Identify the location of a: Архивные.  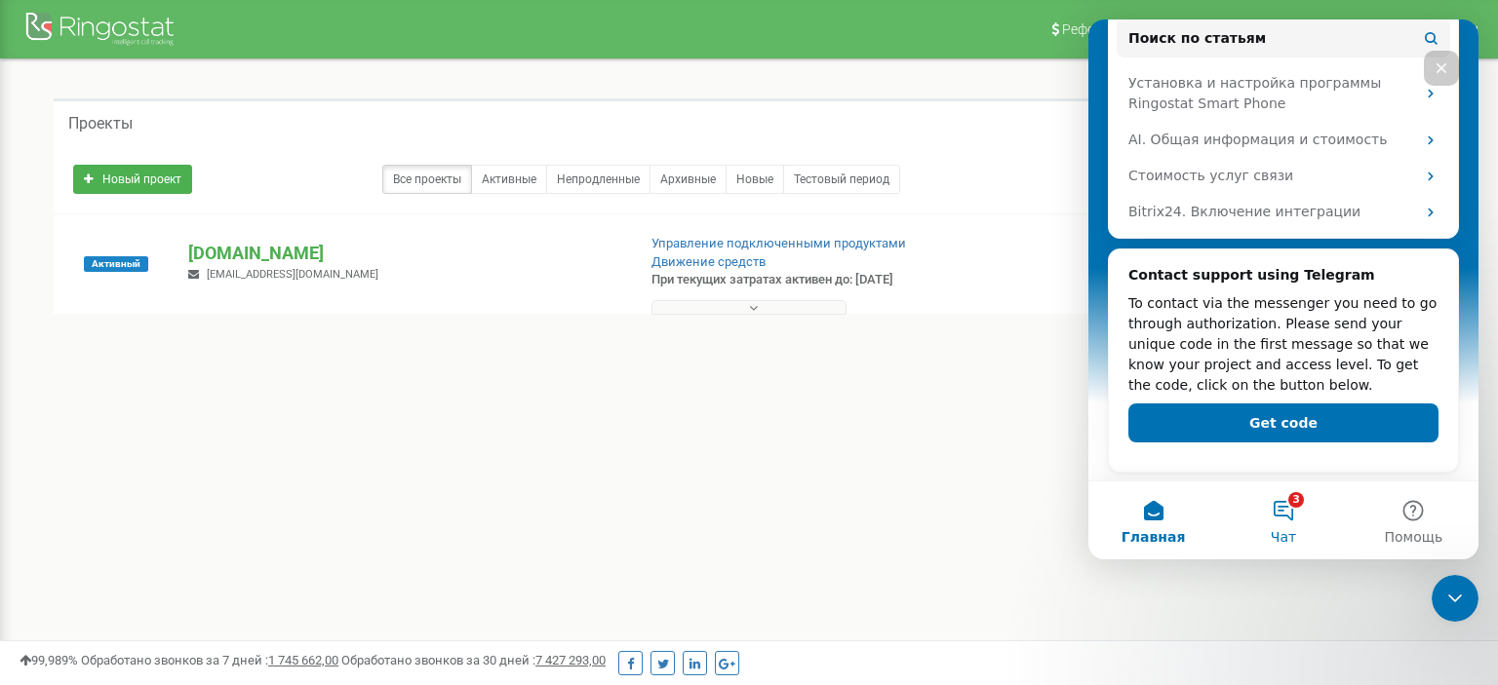
(687, 179).